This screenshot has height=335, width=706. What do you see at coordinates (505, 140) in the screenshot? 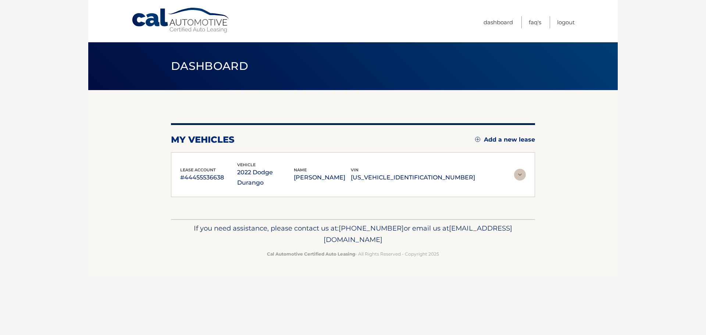
I see `a: Add a new lease` at bounding box center [505, 140].